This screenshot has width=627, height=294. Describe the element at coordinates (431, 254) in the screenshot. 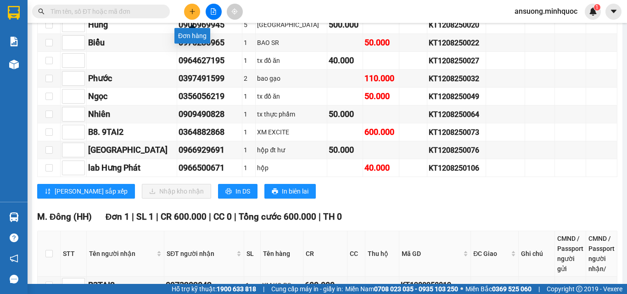

I see `span: Mã GD` at that location.